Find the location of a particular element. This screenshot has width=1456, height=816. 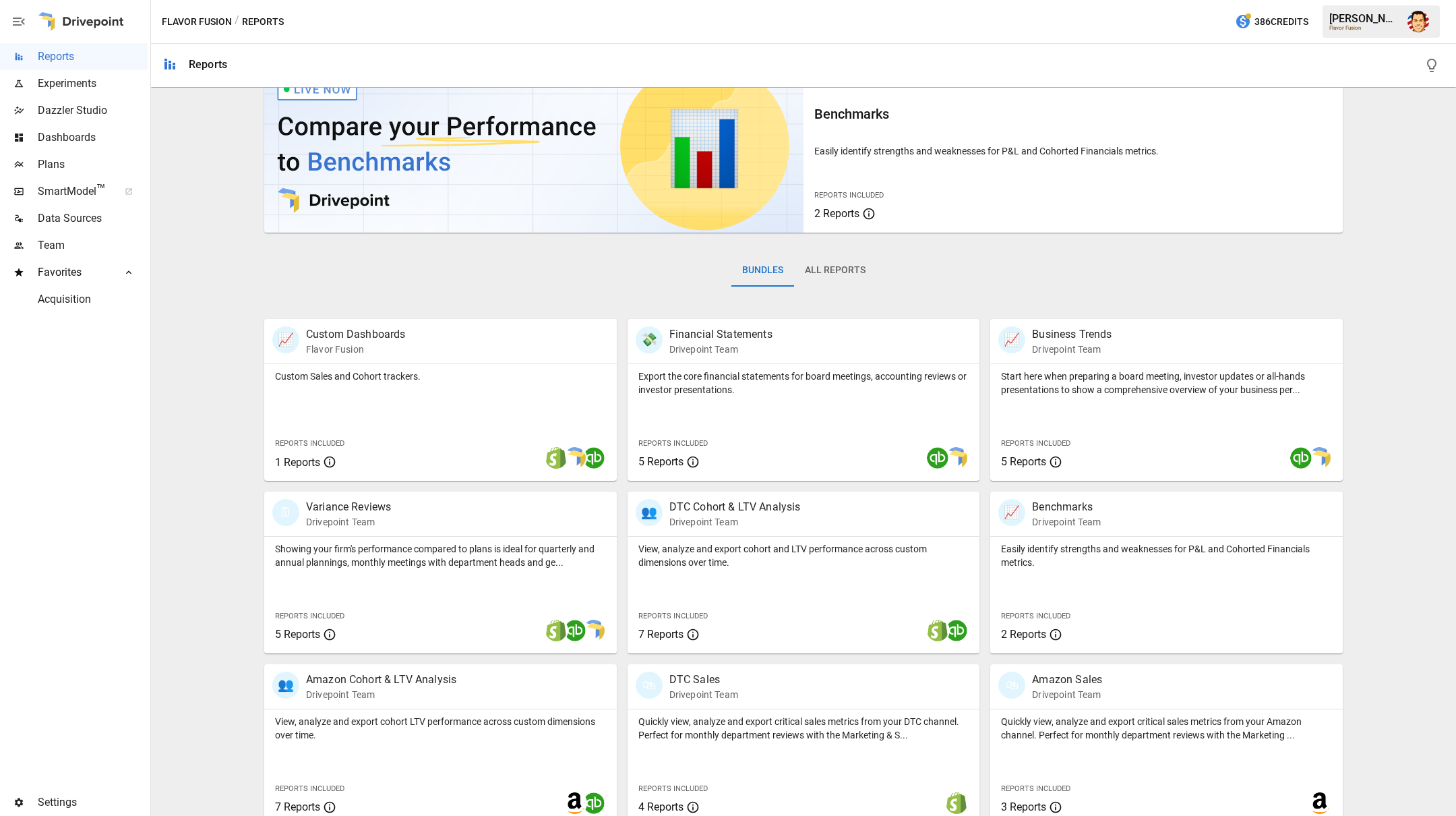

p: DTC Sales is located at coordinates (704, 680).